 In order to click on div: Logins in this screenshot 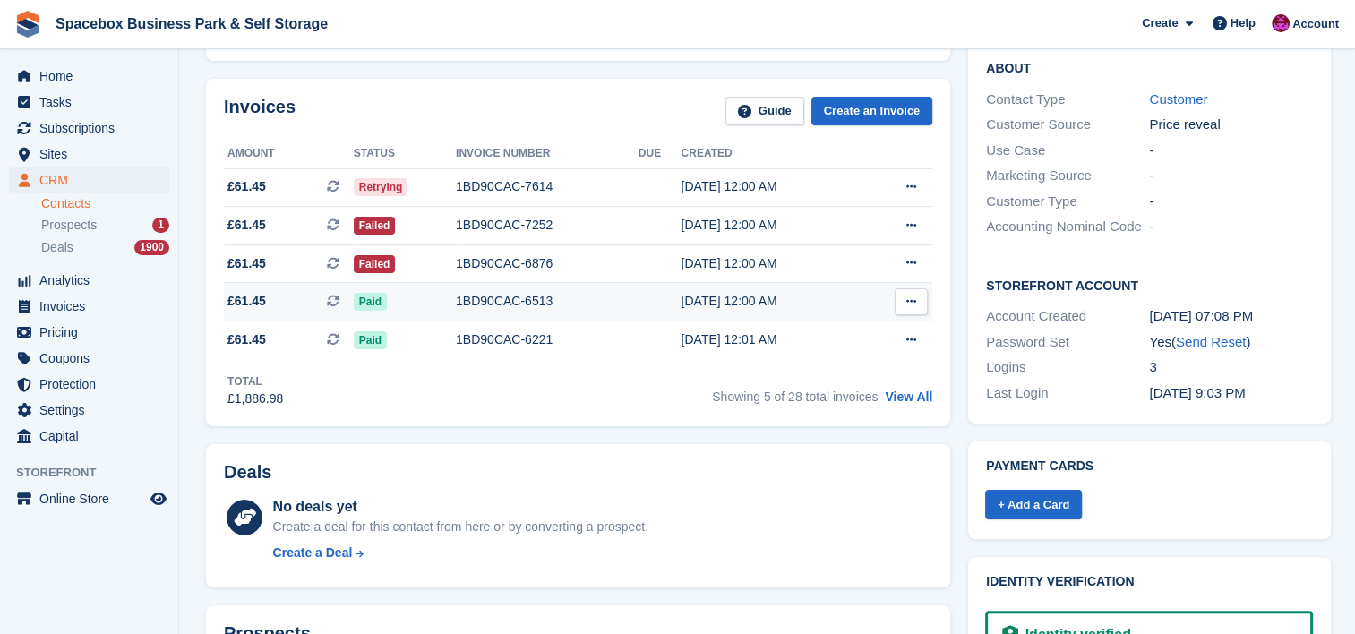, I will do `click(1068, 367)`.